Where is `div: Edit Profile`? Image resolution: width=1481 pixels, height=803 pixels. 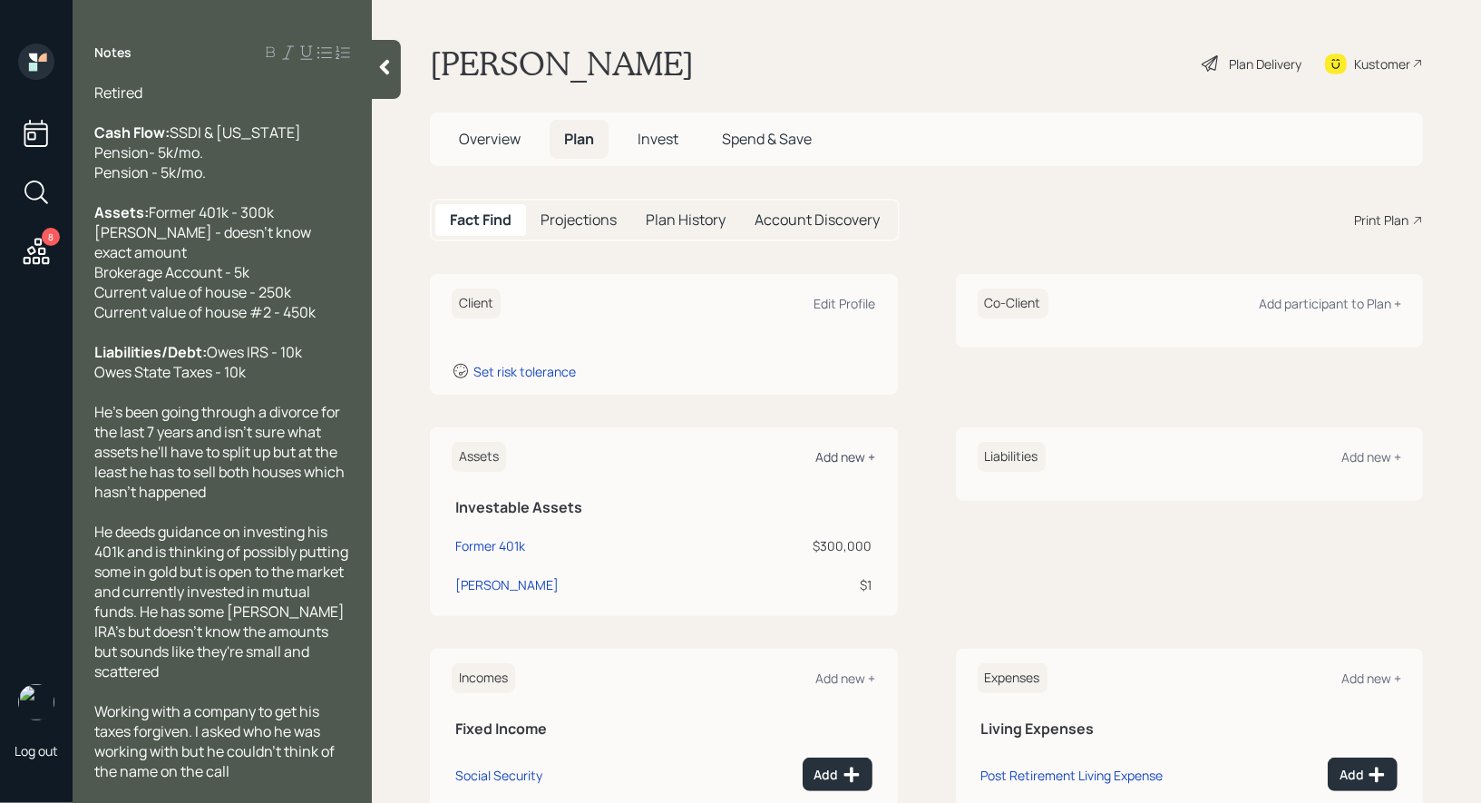
div: Edit Profile is located at coordinates (845, 303).